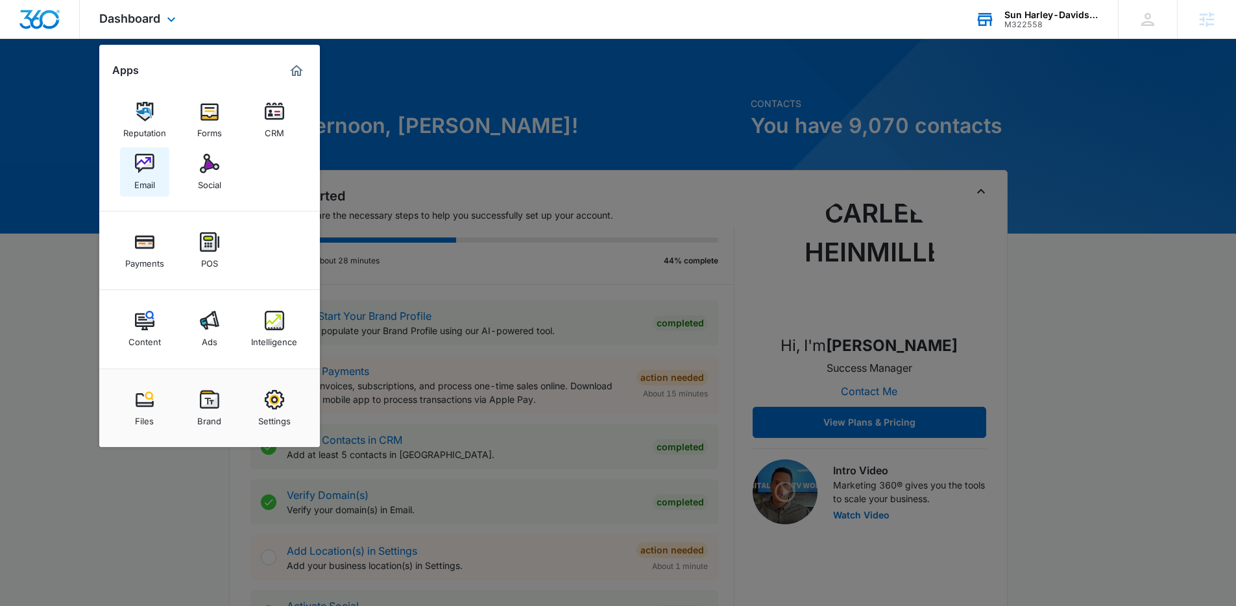 This screenshot has height=606, width=1236. Describe the element at coordinates (209, 250) in the screenshot. I see `a: POS` at that location.